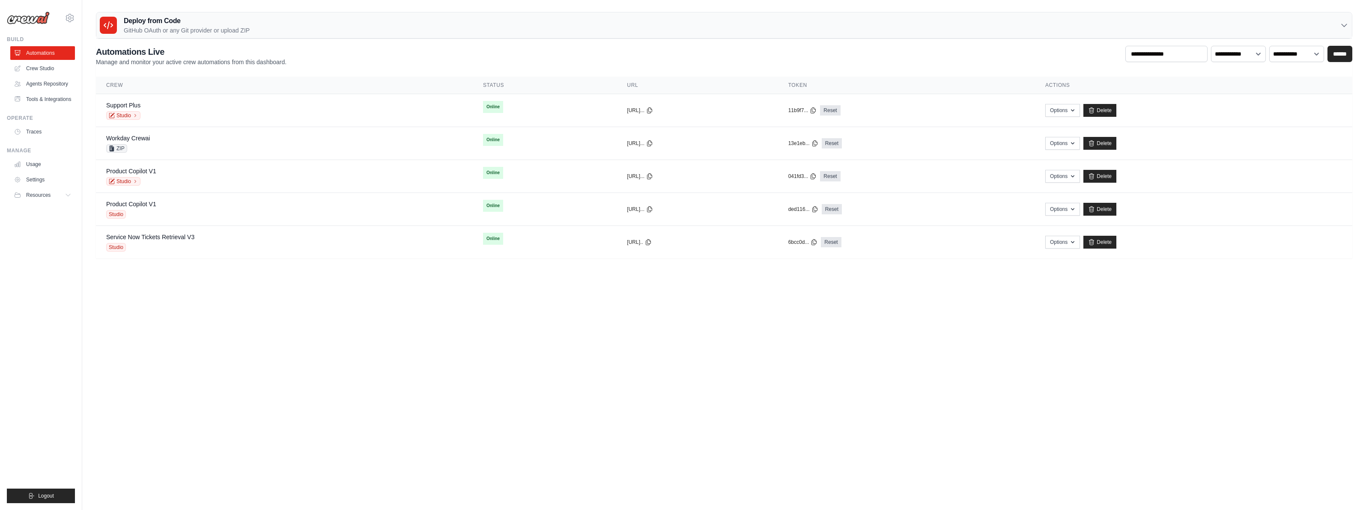  Describe the element at coordinates (1194, 85) in the screenshot. I see `th: Actions` at that location.